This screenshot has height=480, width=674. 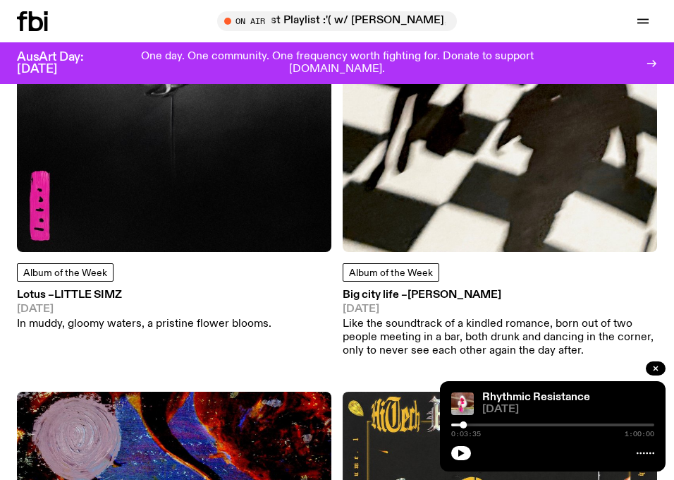 What do you see at coordinates (536, 397) in the screenshot?
I see `a: Rhythmic Resistance` at bounding box center [536, 397].